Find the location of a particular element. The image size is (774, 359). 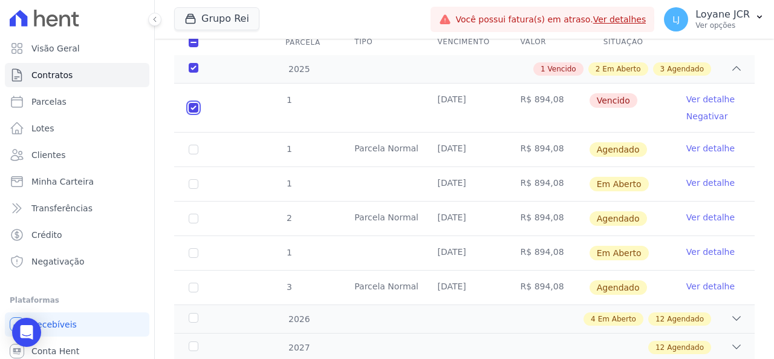

span: Clientes is located at coordinates (48, 155).